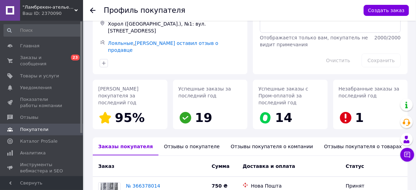 The height and width of the screenshot is (190, 416). What do you see at coordinates (43, 30) in the screenshot?
I see `input: Поиск` at bounding box center [43, 30].